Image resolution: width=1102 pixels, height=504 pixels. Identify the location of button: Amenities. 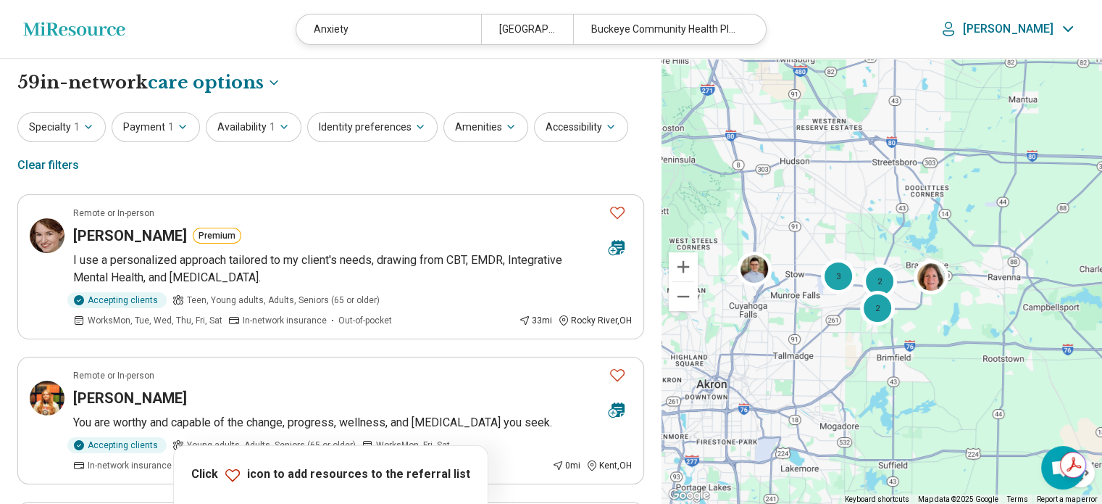
(485, 127).